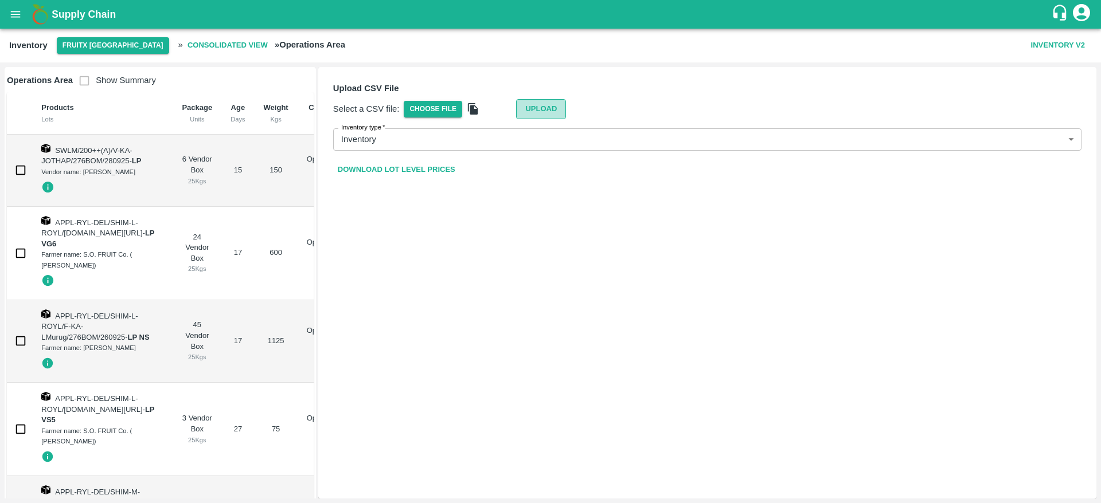 The width and height of the screenshot is (1101, 503). What do you see at coordinates (358, 139) in the screenshot?
I see `p: Inventory` at bounding box center [358, 139].